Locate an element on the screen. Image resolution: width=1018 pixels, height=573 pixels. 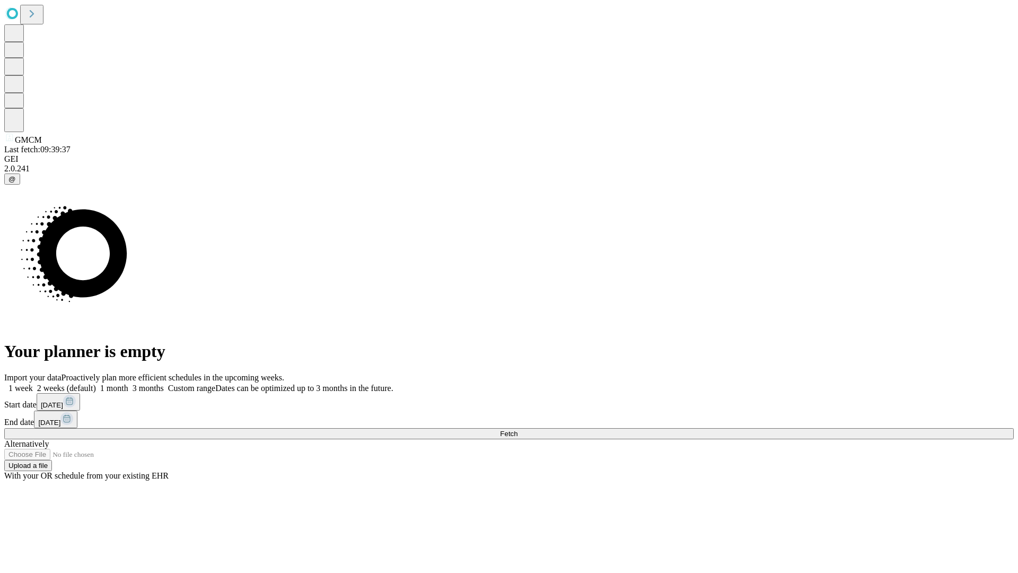
div: 2.0.241 is located at coordinates (509, 169).